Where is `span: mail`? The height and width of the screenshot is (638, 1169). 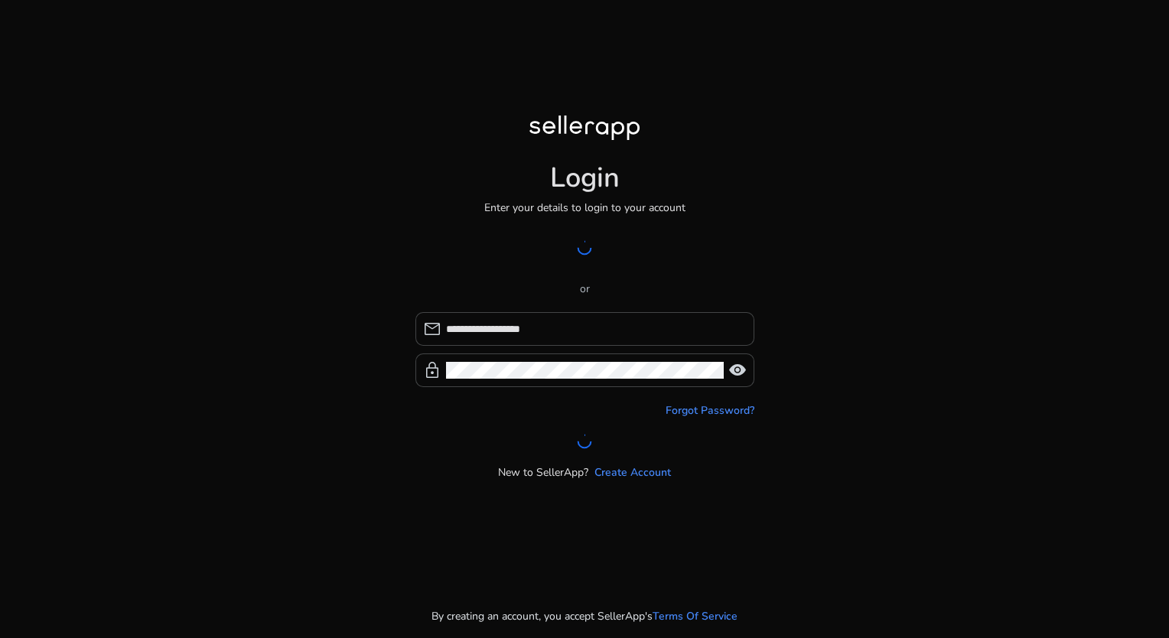
span: mail is located at coordinates (432, 329).